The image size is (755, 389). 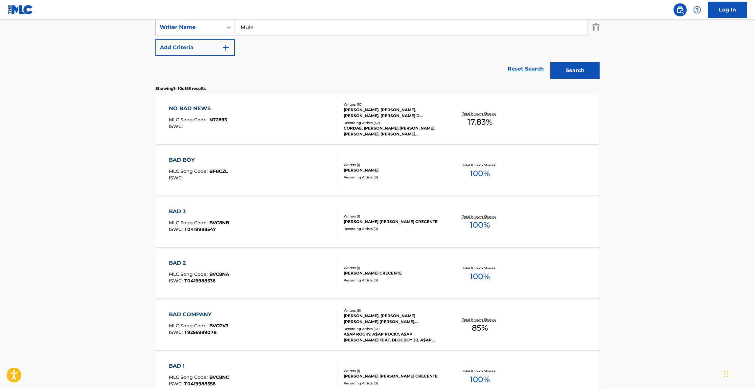 What do you see at coordinates (393, 104) in the screenshot?
I see `div: Writers ( 10 )` at bounding box center [393, 104].